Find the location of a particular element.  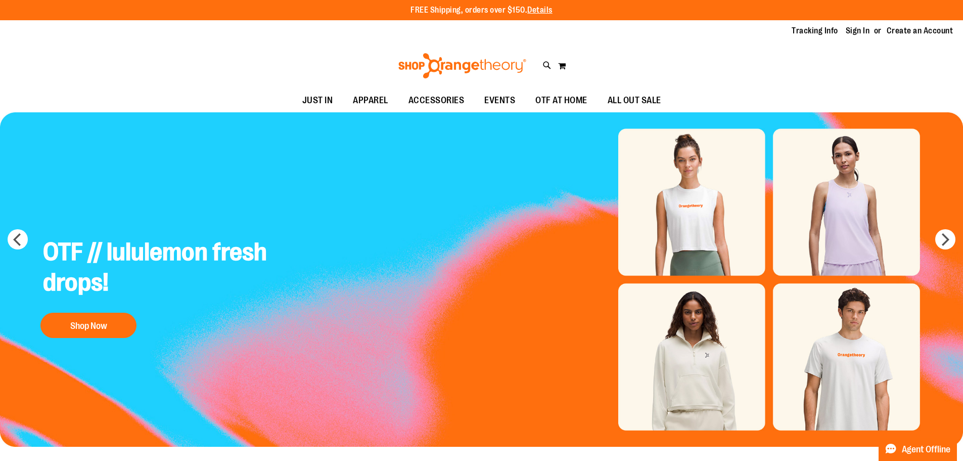

a: Tracking Info is located at coordinates (815, 31).